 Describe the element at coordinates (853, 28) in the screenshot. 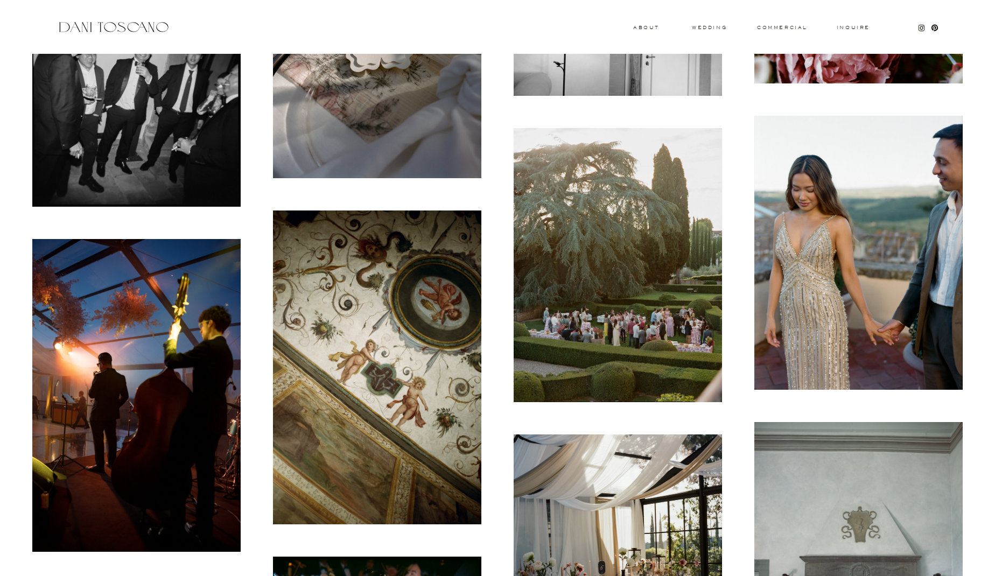

I see `a: Inquire` at that location.